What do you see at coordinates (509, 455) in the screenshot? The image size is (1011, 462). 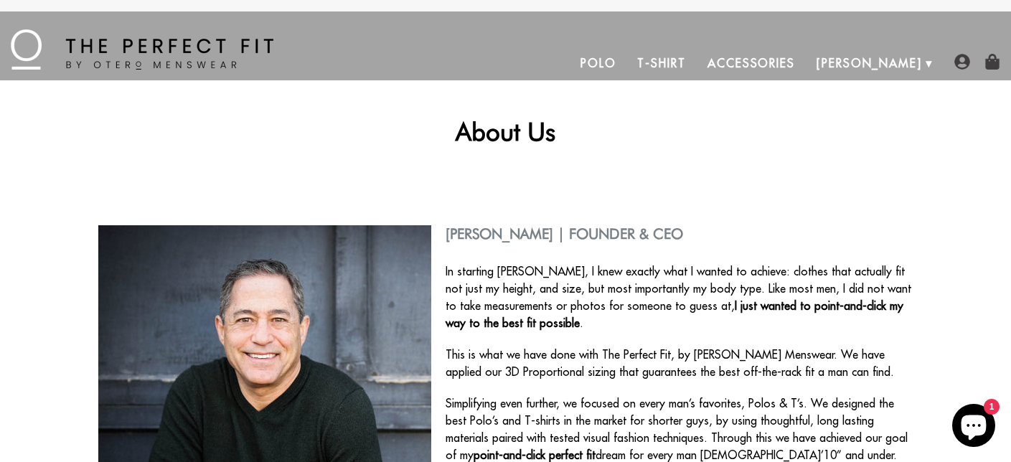 I see `strong: point-and-click` at bounding box center [509, 455].